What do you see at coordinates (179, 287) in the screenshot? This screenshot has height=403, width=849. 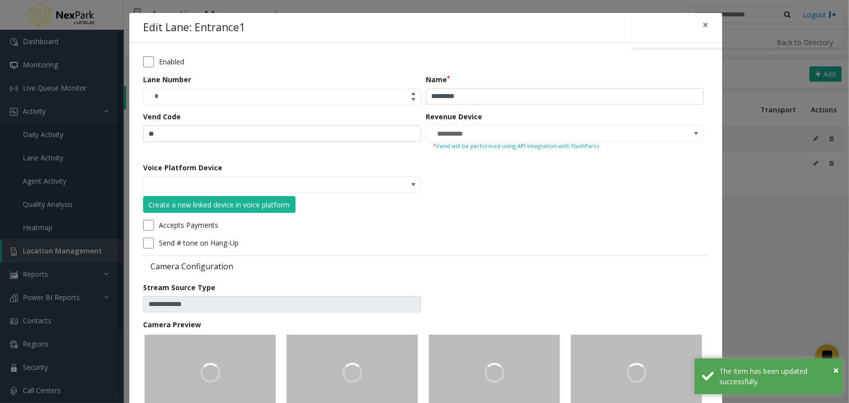 I see `label: Stream Source Type` at bounding box center [179, 287].